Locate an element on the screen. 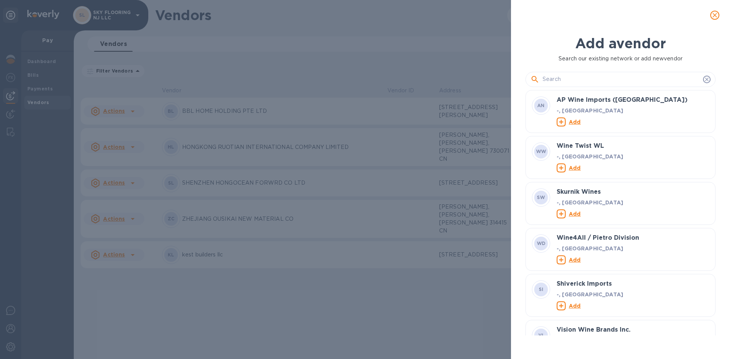 The width and height of the screenshot is (730, 359). b: SW is located at coordinates (541, 197).